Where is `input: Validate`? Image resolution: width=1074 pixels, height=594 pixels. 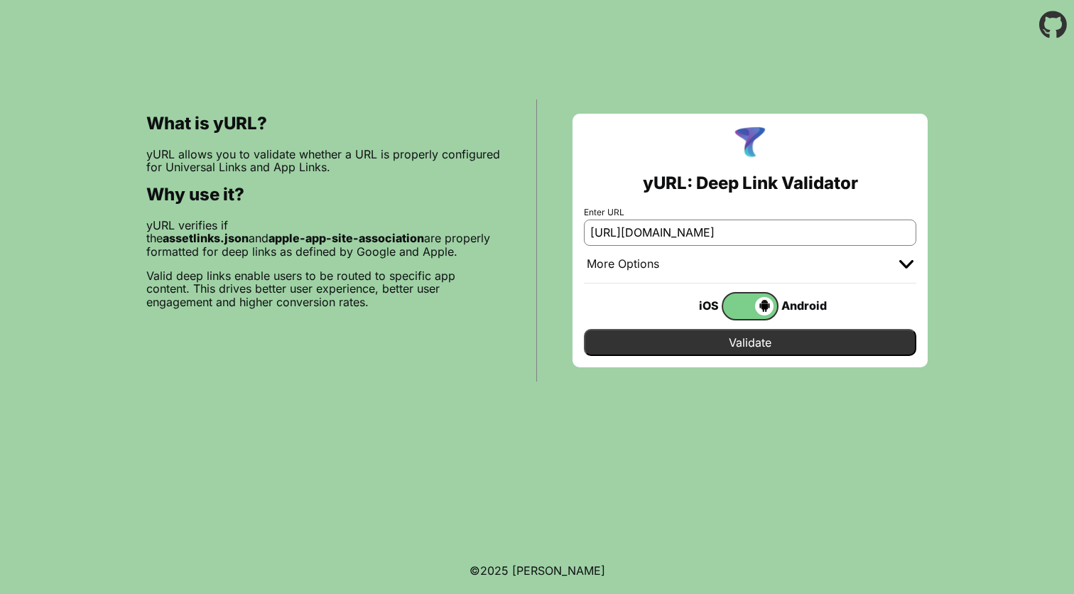
input: Validate is located at coordinates (750, 342).